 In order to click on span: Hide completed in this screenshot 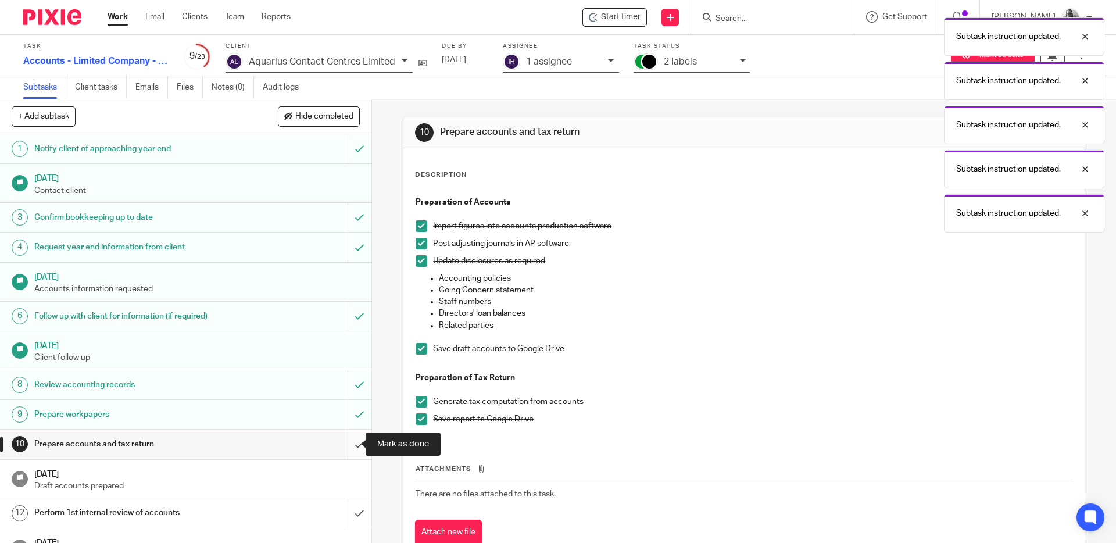, I will do `click(324, 117)`.